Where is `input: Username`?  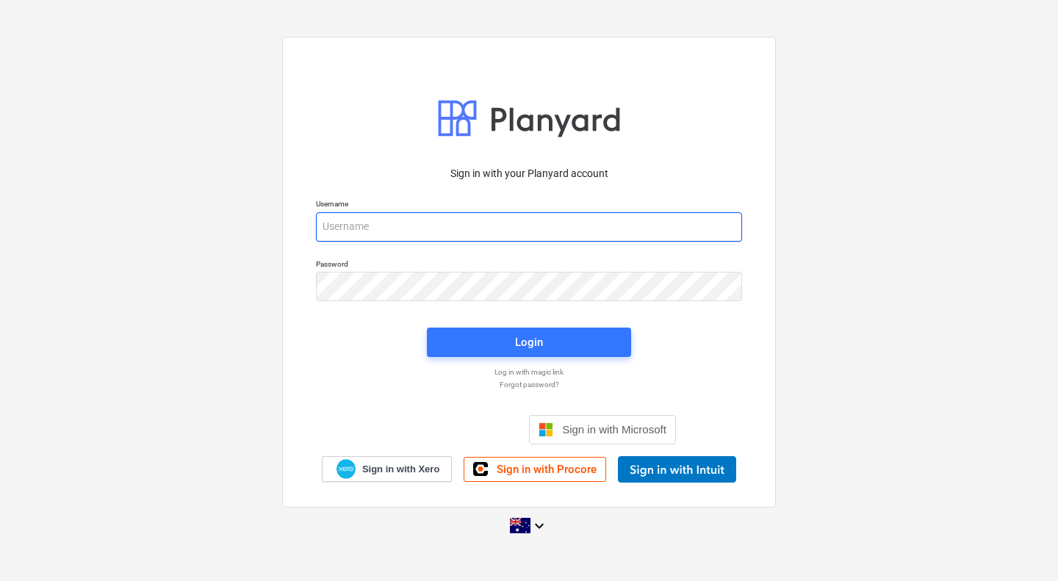 input: Username is located at coordinates (529, 227).